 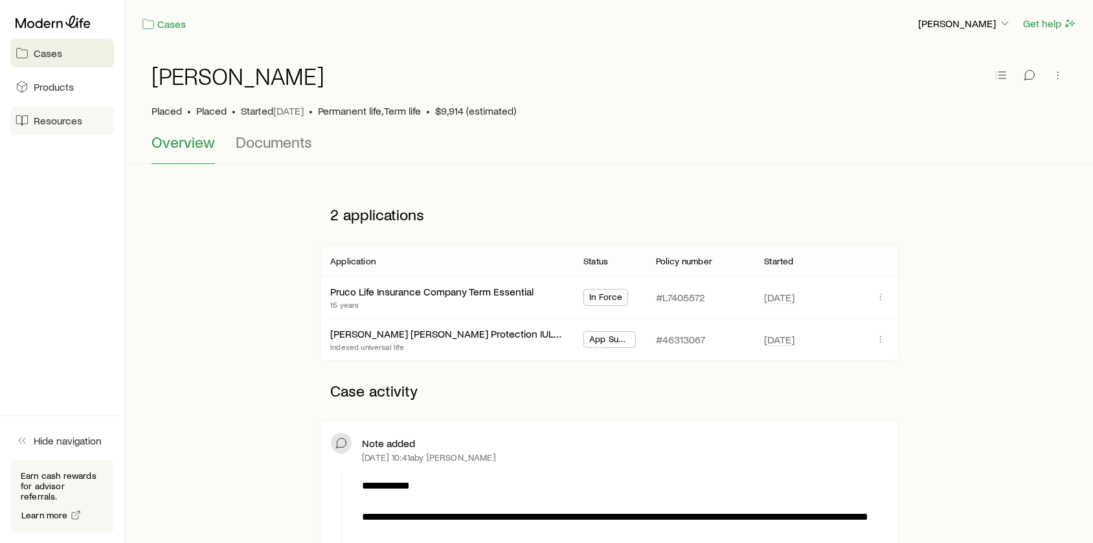 What do you see at coordinates (183, 142) in the screenshot?
I see `span: Overview` at bounding box center [183, 142].